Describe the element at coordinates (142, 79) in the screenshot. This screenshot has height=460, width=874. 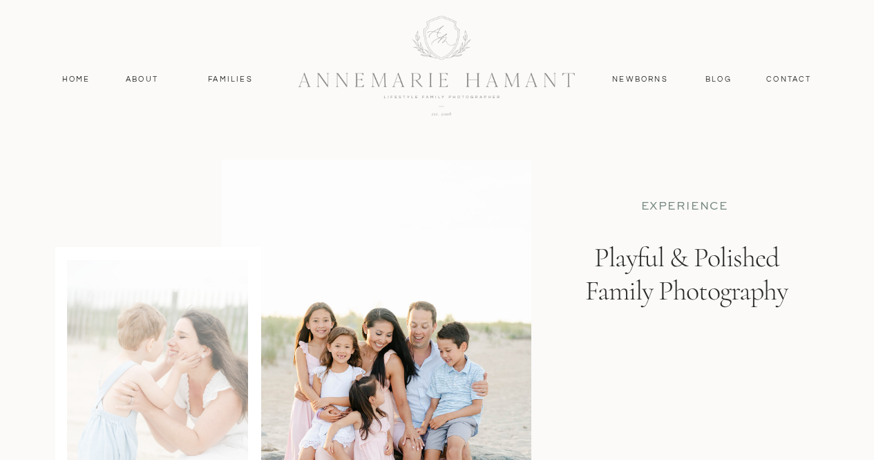
I see `a: About` at that location.